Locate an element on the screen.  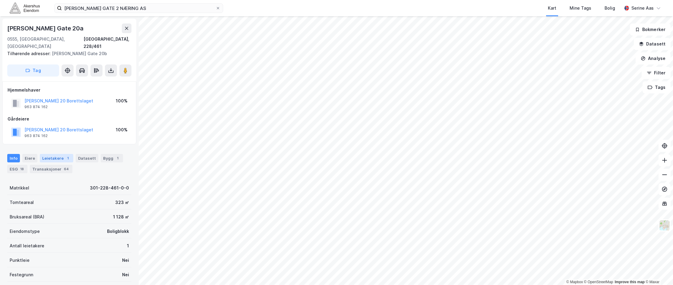
div: 323 ㎡ is located at coordinates (122, 203).